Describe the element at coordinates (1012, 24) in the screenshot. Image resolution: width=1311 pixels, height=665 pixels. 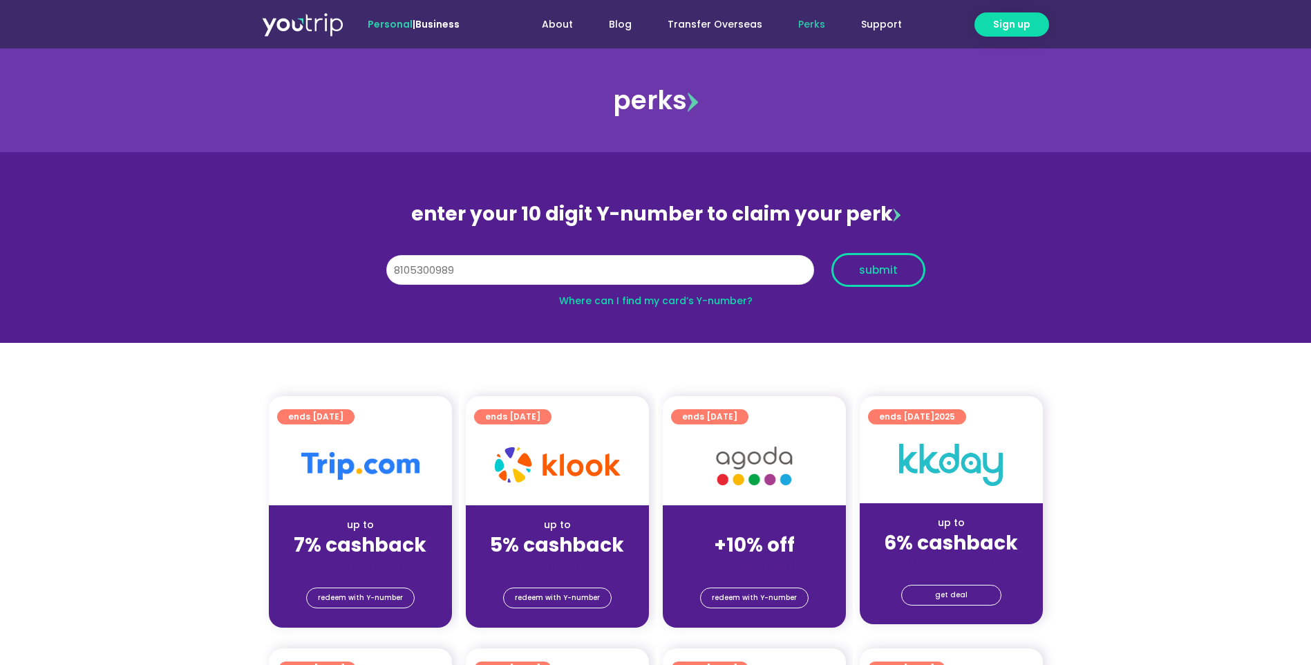
I see `span: Sign up` at that location.